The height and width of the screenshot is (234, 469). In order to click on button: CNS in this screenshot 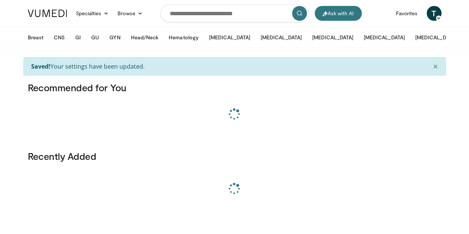, I will do `click(59, 37)`.